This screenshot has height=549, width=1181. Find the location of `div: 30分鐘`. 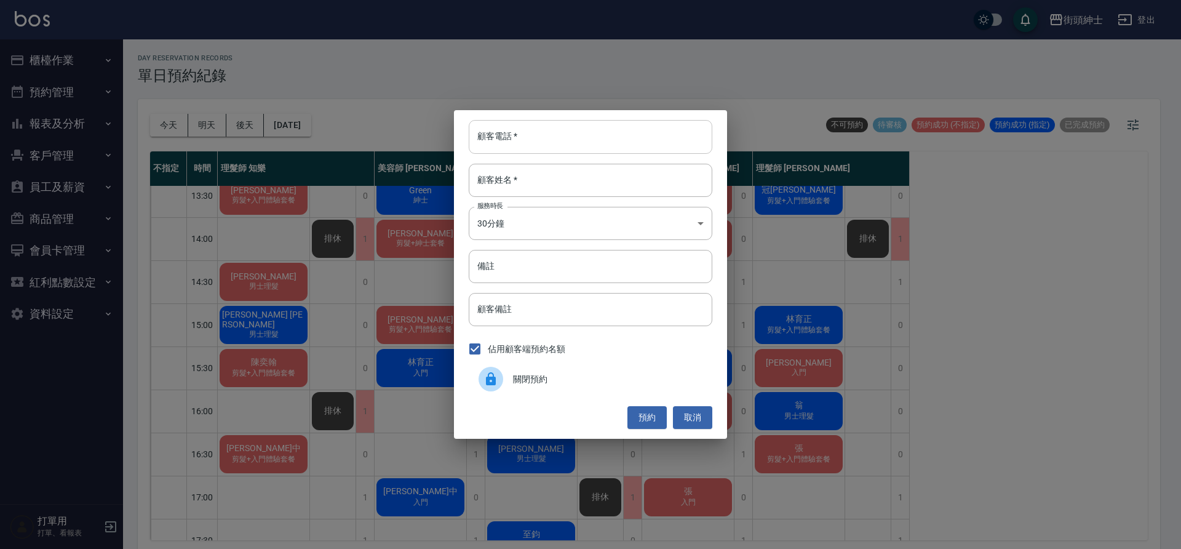

div: 30分鐘 is located at coordinates (590, 223).